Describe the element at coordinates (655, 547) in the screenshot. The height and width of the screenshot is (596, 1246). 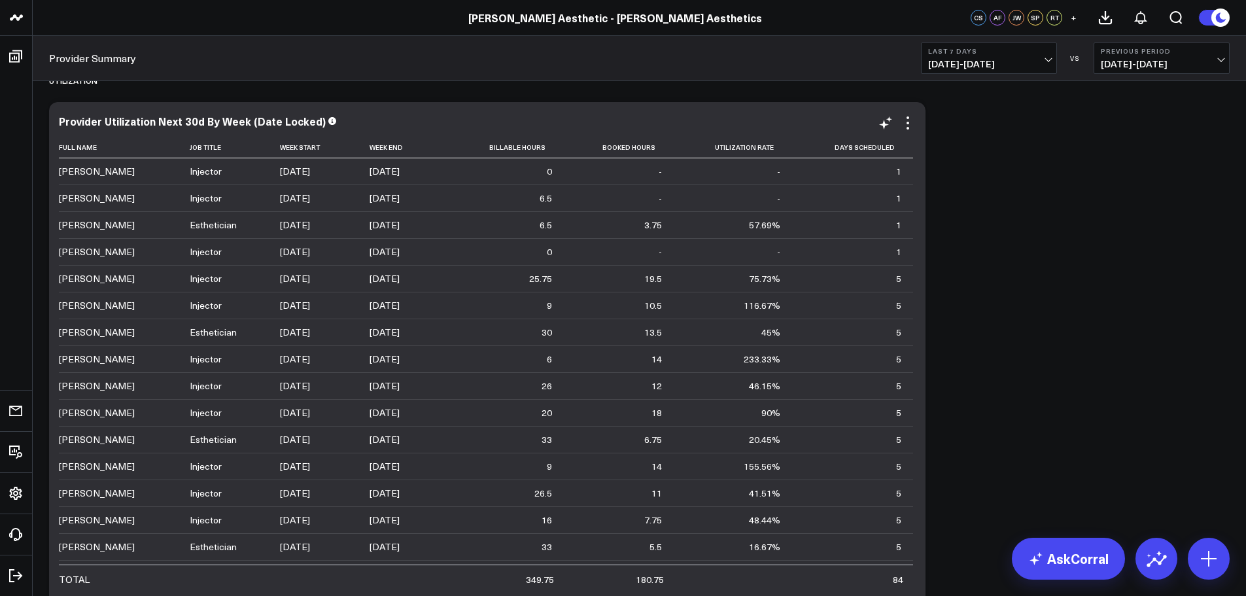
I see `div: 5.5` at that location.